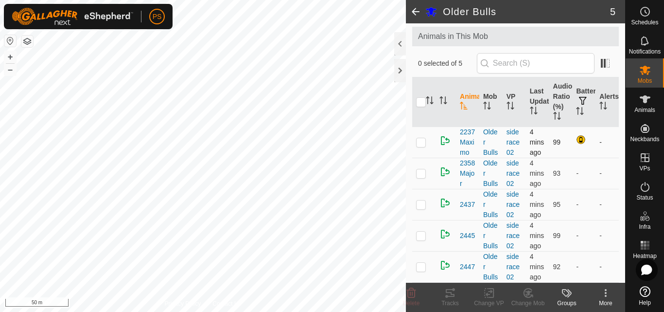  Describe the element at coordinates (468, 102) in the screenshot. I see `th: Animal` at that location.